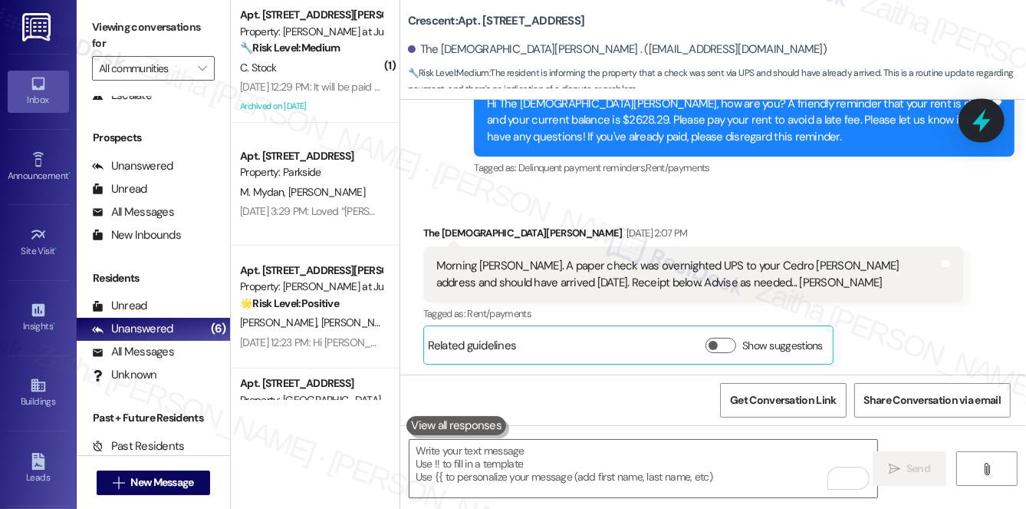 The height and width of the screenshot is (509, 1026). I want to click on span: Send, so click(918, 468).